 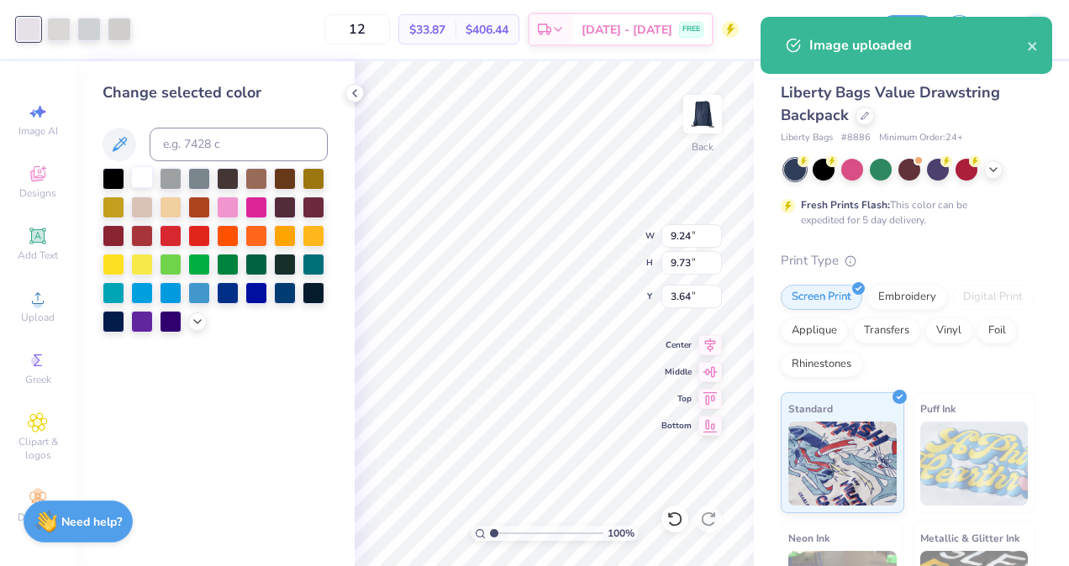 I want to click on div: Rhinestones, so click(x=821, y=365).